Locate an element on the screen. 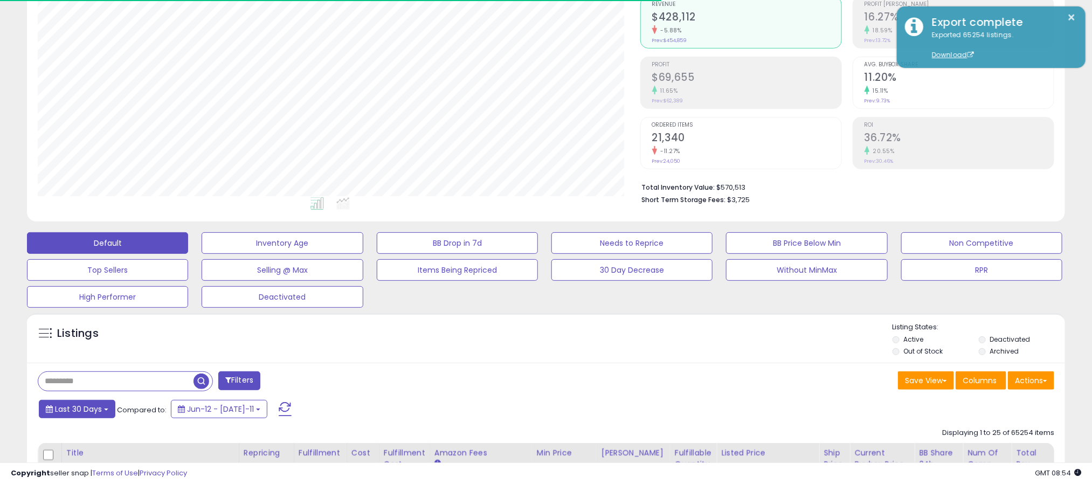 The image size is (1092, 484). small: Prev: 13.72% is located at coordinates (877, 40).